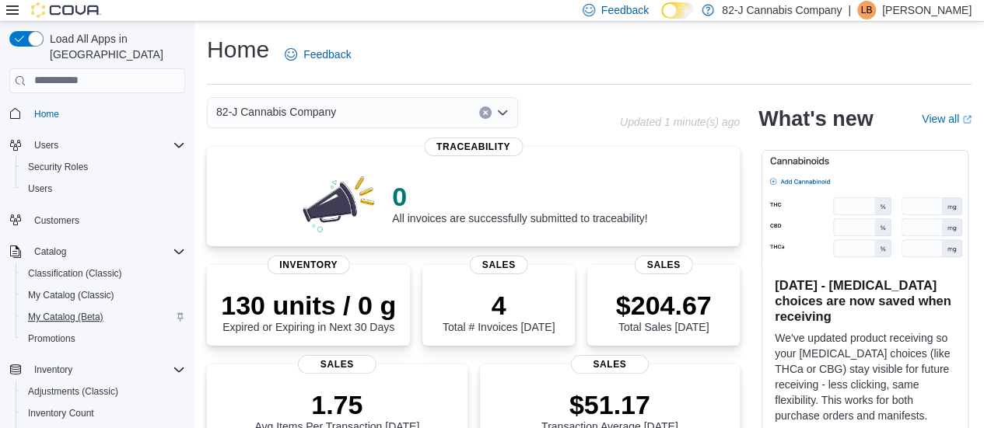 Image resolution: width=984 pixels, height=428 pixels. What do you see at coordinates (946, 119) in the screenshot?
I see `a: View allExternal link` at bounding box center [946, 119].